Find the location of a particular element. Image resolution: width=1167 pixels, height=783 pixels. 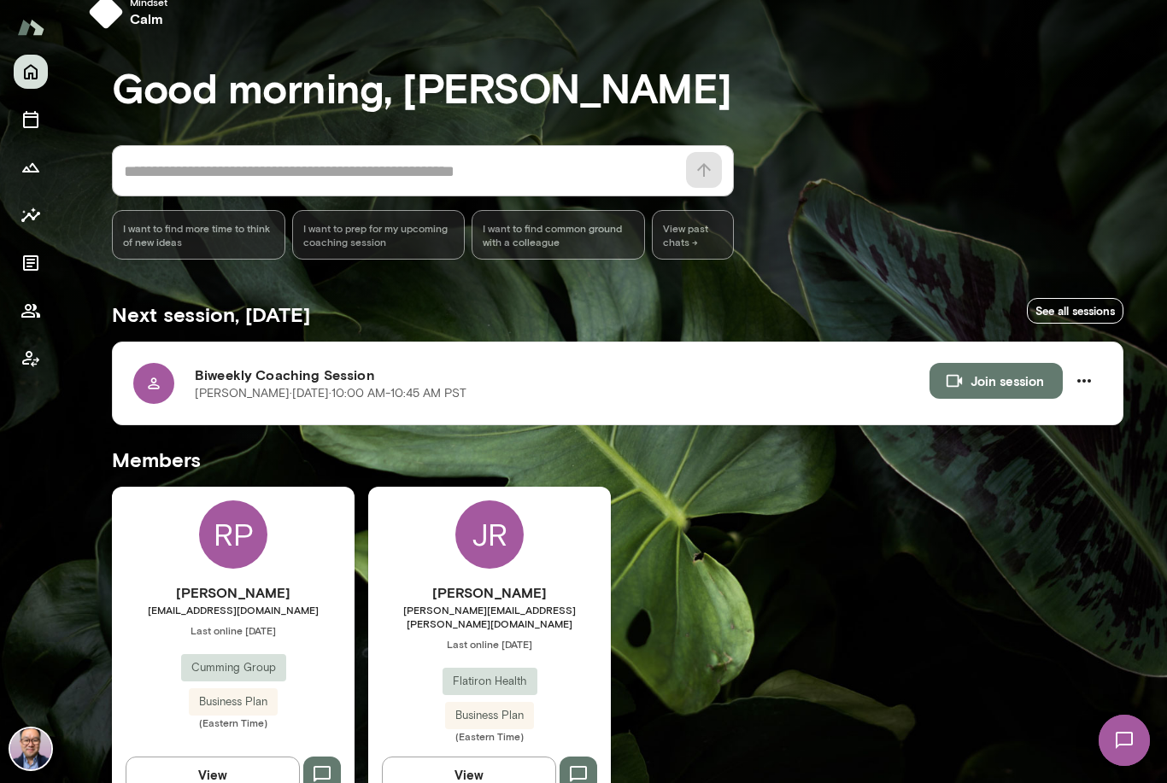

button: Client app is located at coordinates (31, 359).